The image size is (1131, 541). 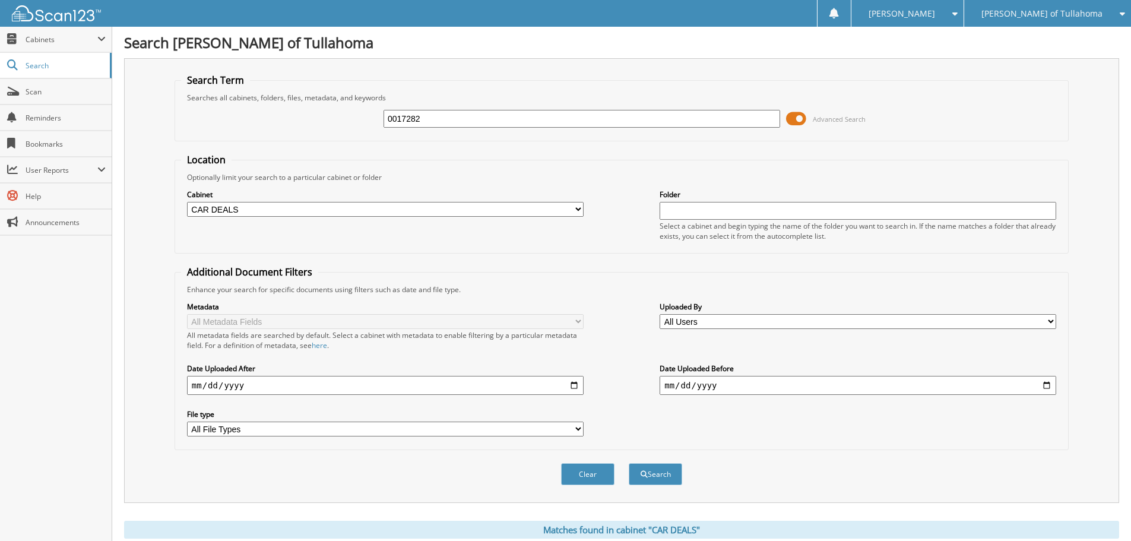 What do you see at coordinates (65, 118) in the screenshot?
I see `span: Reminders` at bounding box center [65, 118].